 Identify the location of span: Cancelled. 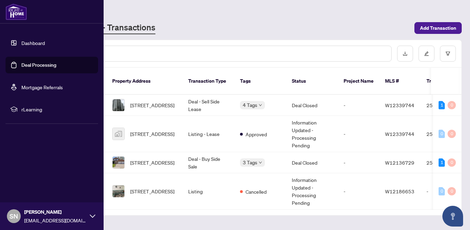
(256, 191).